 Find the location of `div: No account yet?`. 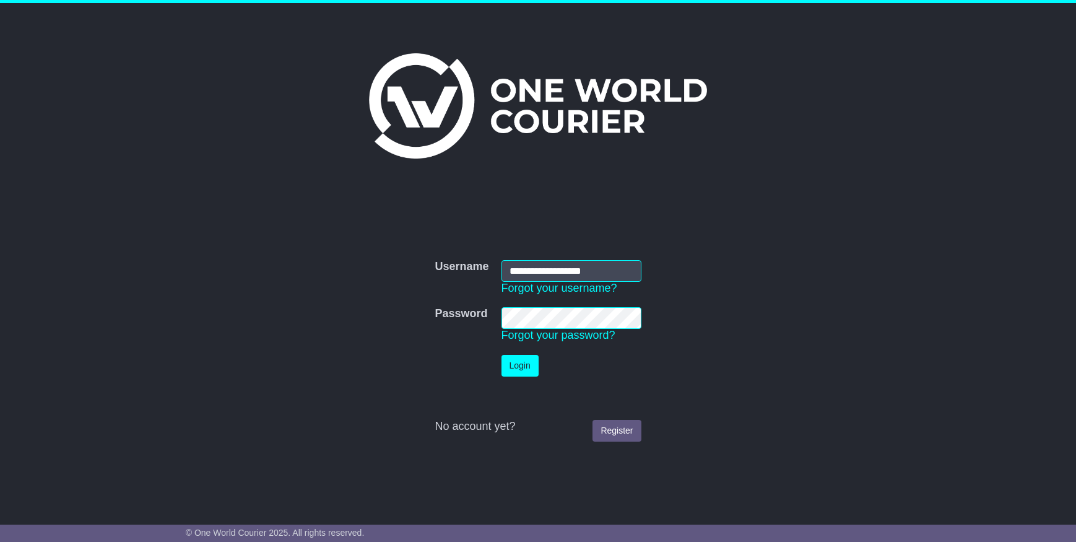

div: No account yet? is located at coordinates (538, 427).